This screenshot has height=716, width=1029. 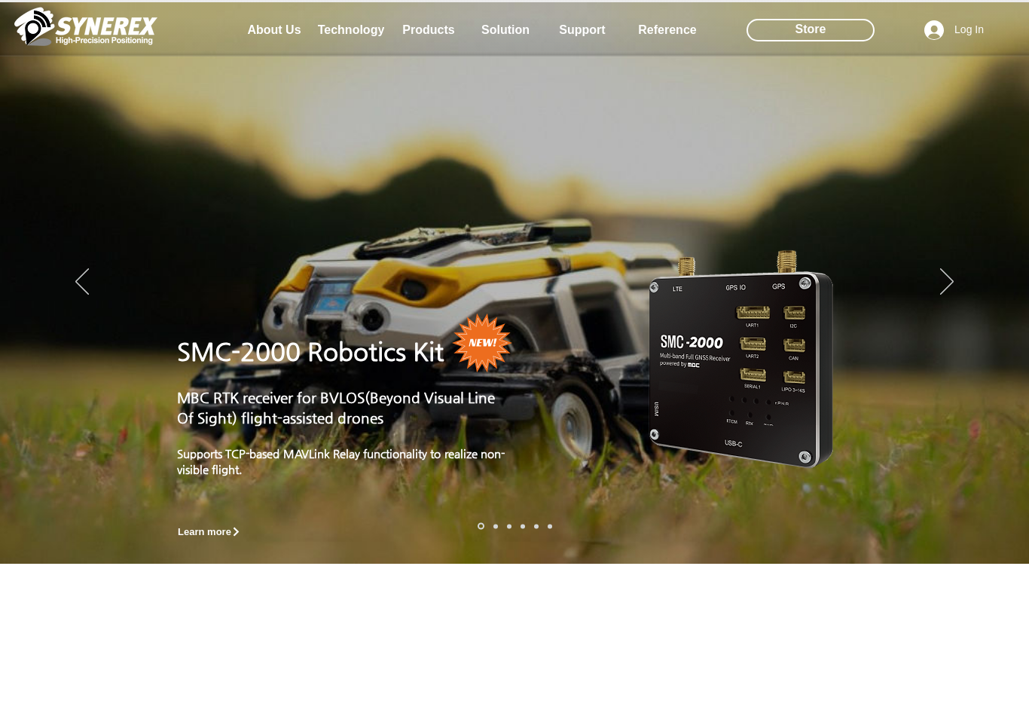 What do you see at coordinates (505, 30) in the screenshot?
I see `a: Solution` at bounding box center [505, 30].